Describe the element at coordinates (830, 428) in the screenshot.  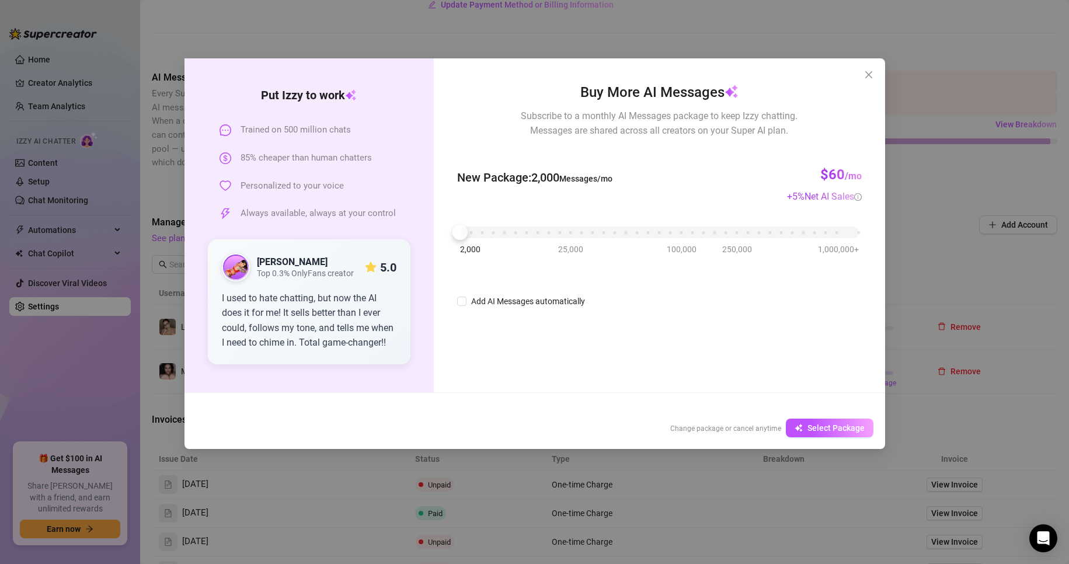
I see `button: Select Package` at that location.